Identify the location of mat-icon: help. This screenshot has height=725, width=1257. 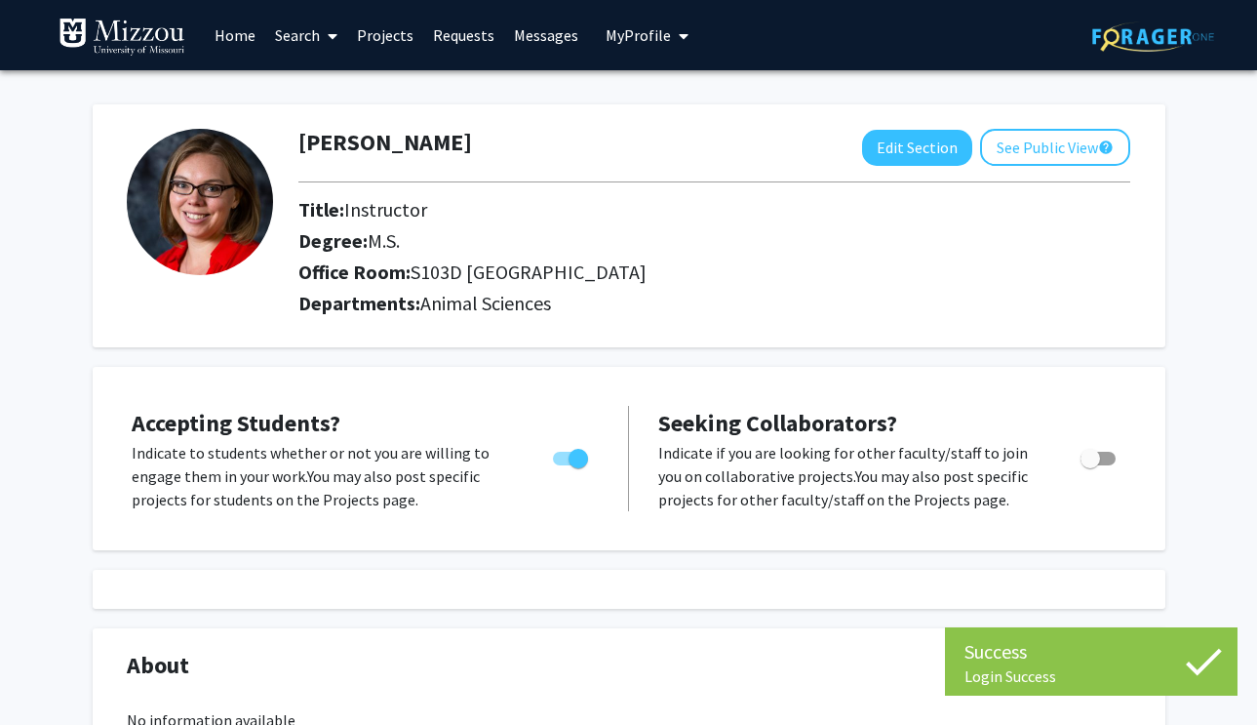
(1106, 147).